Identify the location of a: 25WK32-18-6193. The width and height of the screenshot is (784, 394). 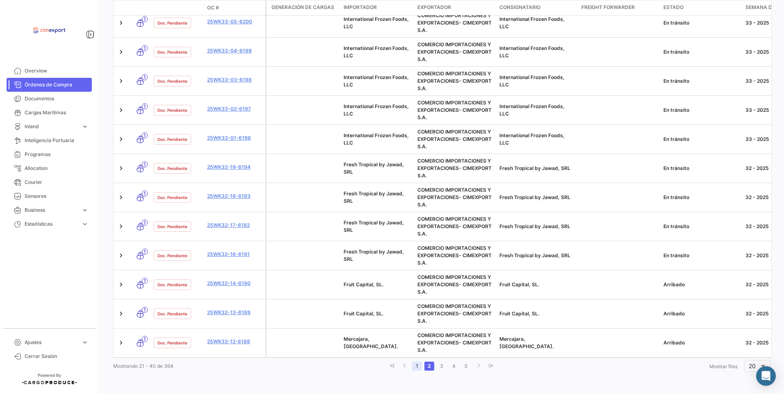
(235, 196).